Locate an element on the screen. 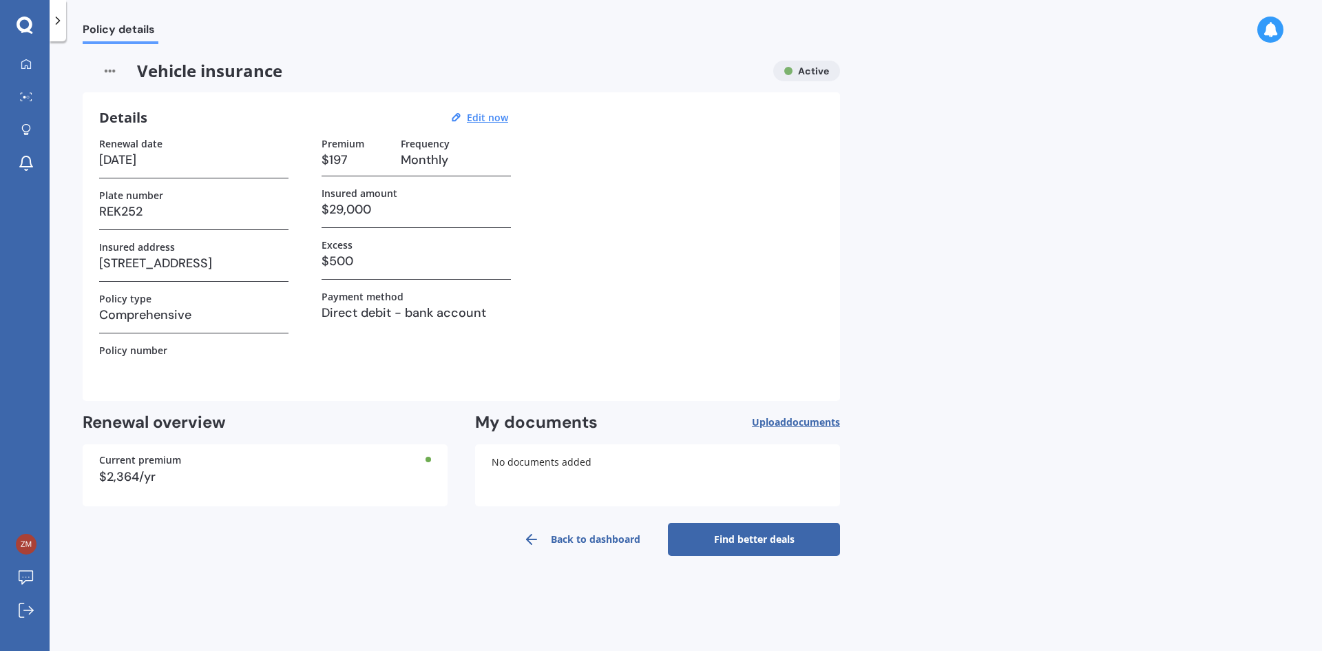 The height and width of the screenshot is (651, 1322). div: No documents added is located at coordinates (658, 475).